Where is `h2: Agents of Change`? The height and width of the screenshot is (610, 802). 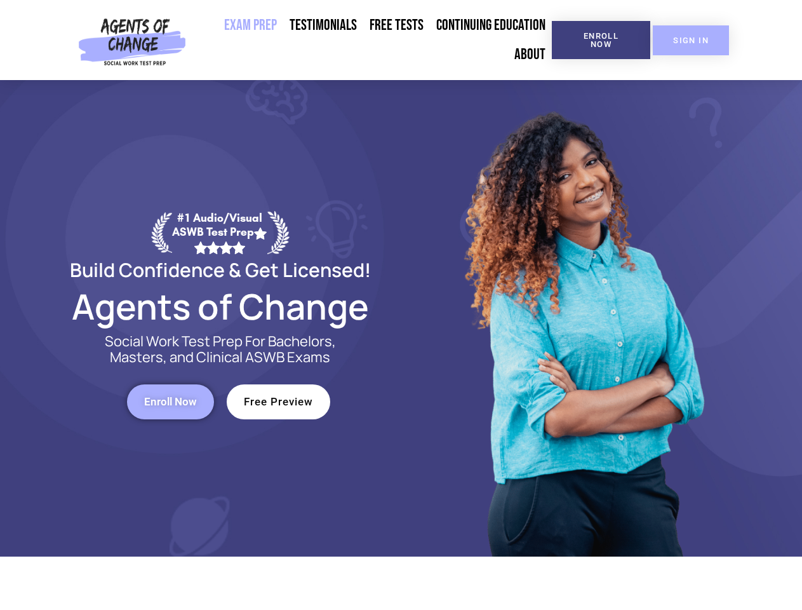 h2: Agents of Change is located at coordinates (220, 306).